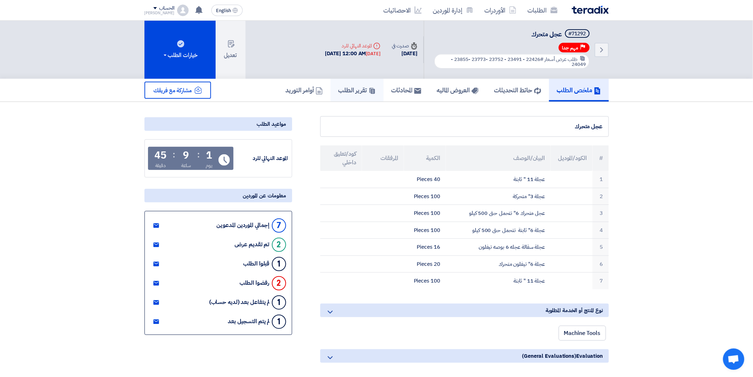 This screenshot has width=753, height=377. What do you see at coordinates (357, 90) in the screenshot?
I see `a: تقرير الطلب` at bounding box center [357, 90].